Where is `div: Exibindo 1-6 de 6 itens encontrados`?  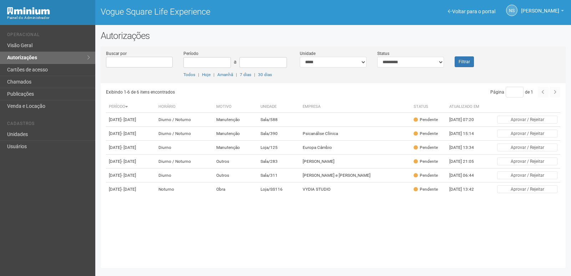
div: Exibindo 1-6 de 6 itens encontrados is located at coordinates (218, 92).